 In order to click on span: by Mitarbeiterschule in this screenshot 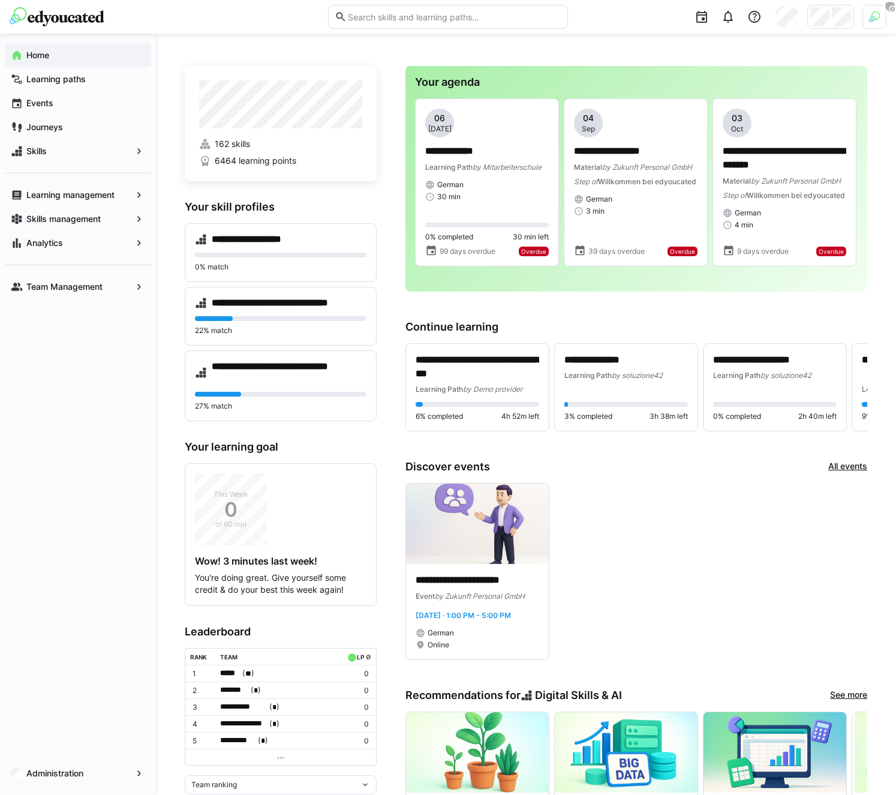, I will do `click(507, 167)`.